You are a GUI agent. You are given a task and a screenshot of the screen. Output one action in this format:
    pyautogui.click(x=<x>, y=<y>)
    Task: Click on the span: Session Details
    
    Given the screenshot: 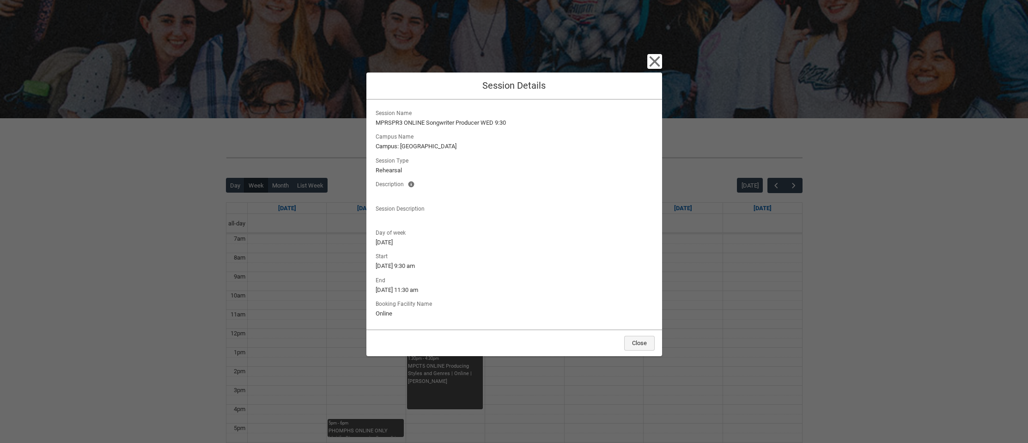 What is the action you would take?
    pyautogui.click(x=514, y=85)
    